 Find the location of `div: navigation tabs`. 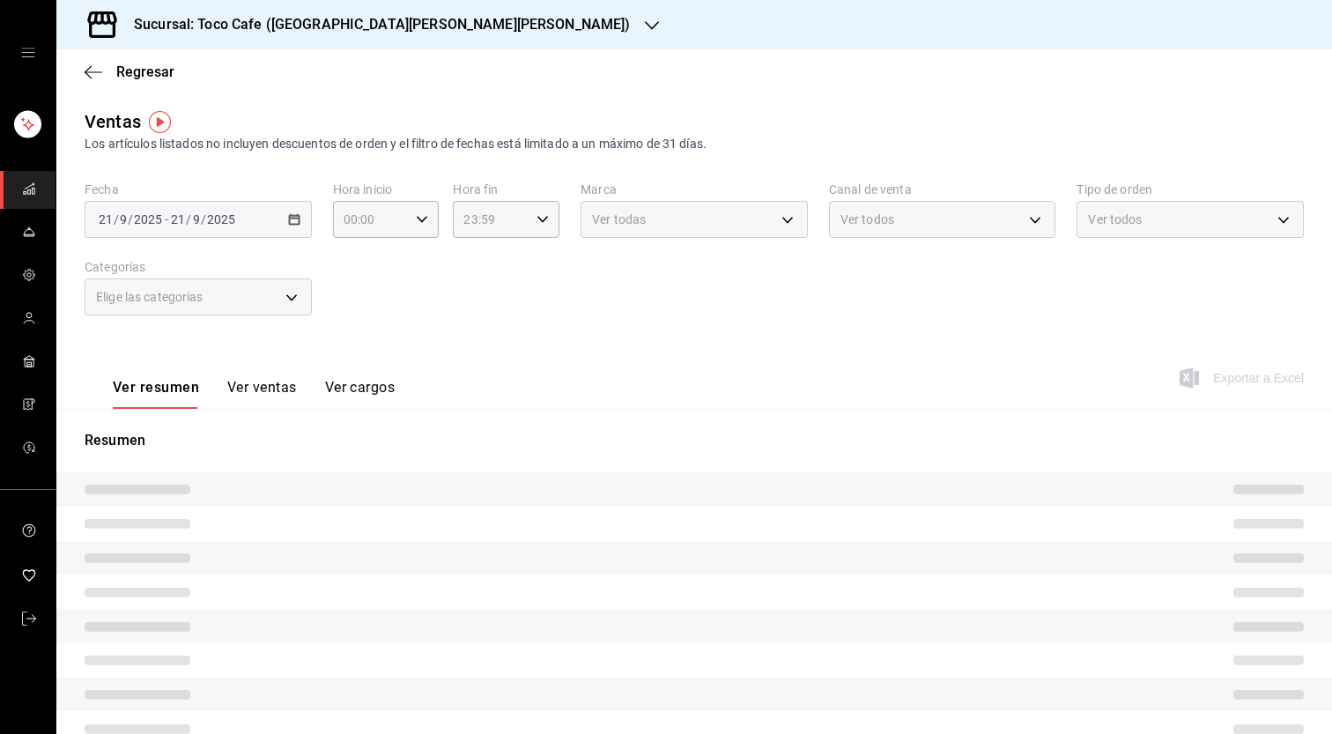

div: navigation tabs is located at coordinates (254, 394).